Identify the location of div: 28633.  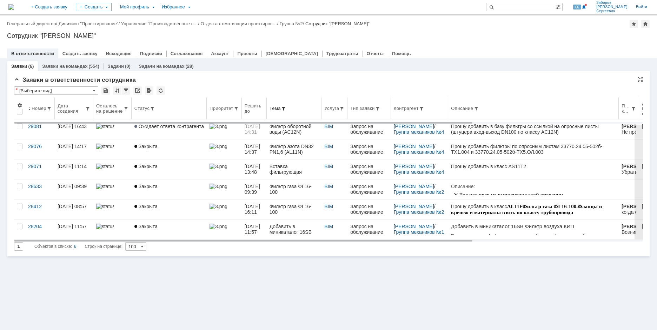
(40, 186).